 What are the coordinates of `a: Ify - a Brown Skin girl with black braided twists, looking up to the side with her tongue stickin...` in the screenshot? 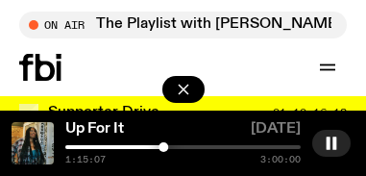 It's located at (33, 143).